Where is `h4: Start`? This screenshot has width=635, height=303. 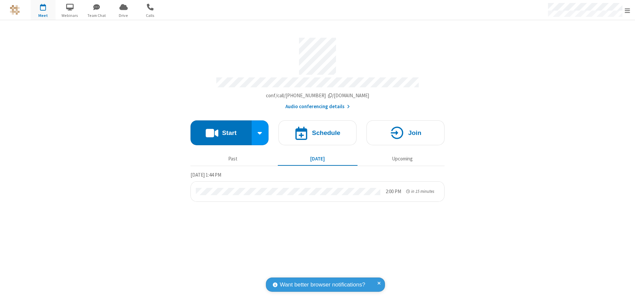
h4: Start is located at coordinates (229, 133).